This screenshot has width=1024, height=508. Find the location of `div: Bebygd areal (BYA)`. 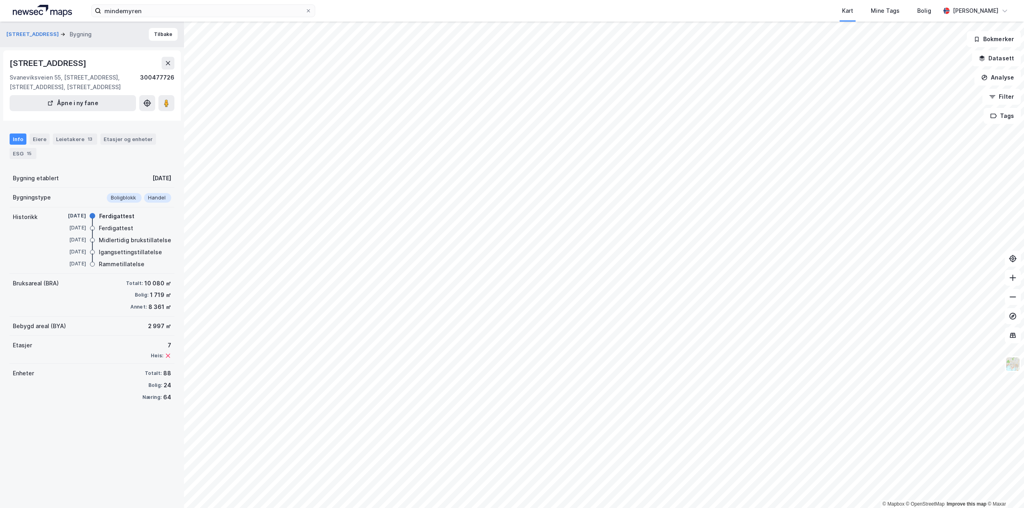

div: Bebygd areal (BYA) is located at coordinates (39, 326).